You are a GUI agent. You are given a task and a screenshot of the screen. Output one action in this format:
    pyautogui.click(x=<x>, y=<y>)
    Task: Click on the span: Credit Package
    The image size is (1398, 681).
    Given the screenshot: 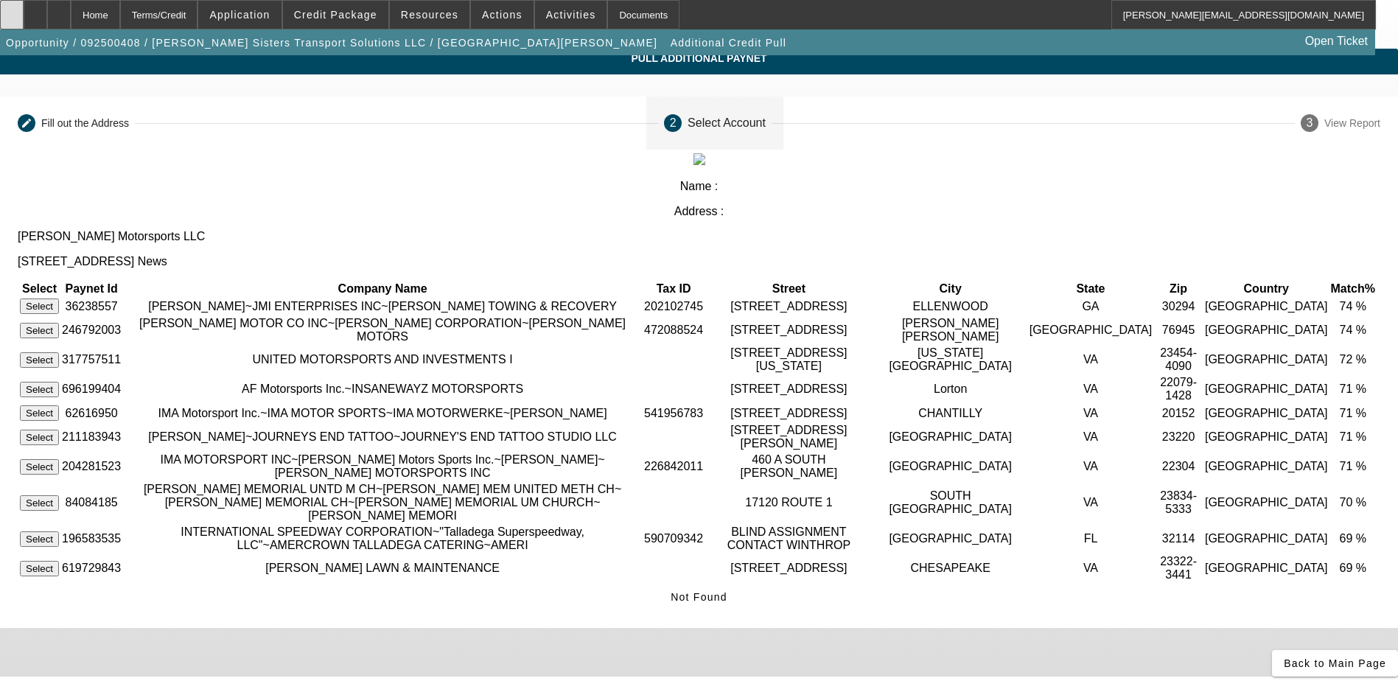 What is the action you would take?
    pyautogui.click(x=335, y=15)
    